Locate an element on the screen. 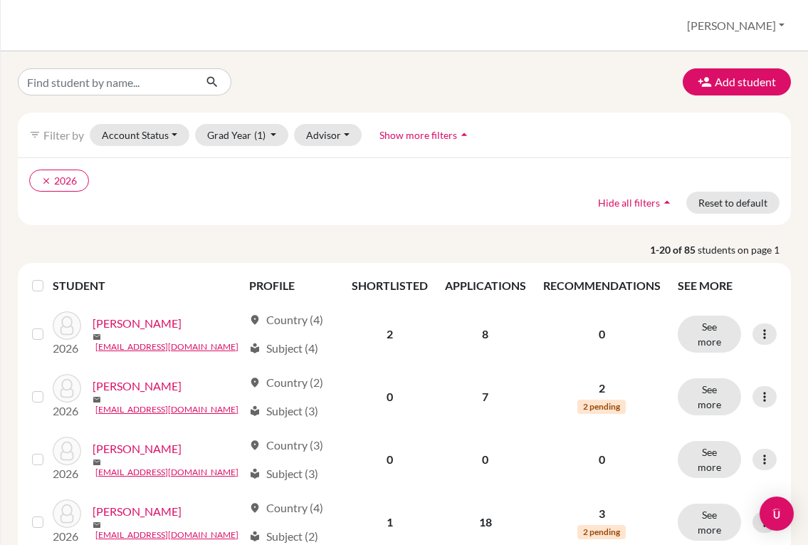 This screenshot has width=808, height=545. th: SEE MORE is located at coordinates (727, 285).